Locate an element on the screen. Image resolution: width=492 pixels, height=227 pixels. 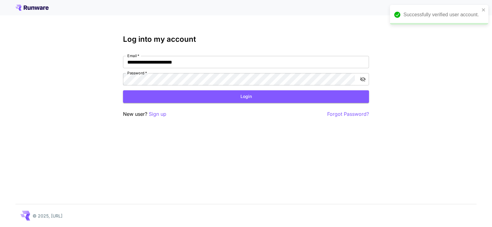
div: Successfully verified user account. is located at coordinates (441, 15).